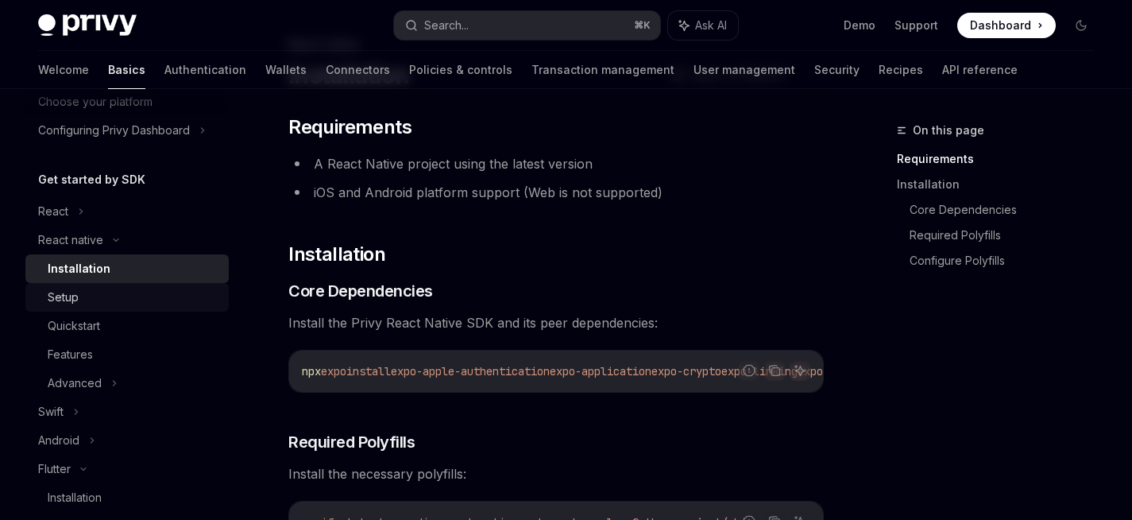 This screenshot has height=520, width=1132. What do you see at coordinates (556, 192) in the screenshot?
I see `li: iOS and Android platform support (Web is not supported)` at bounding box center [556, 192].